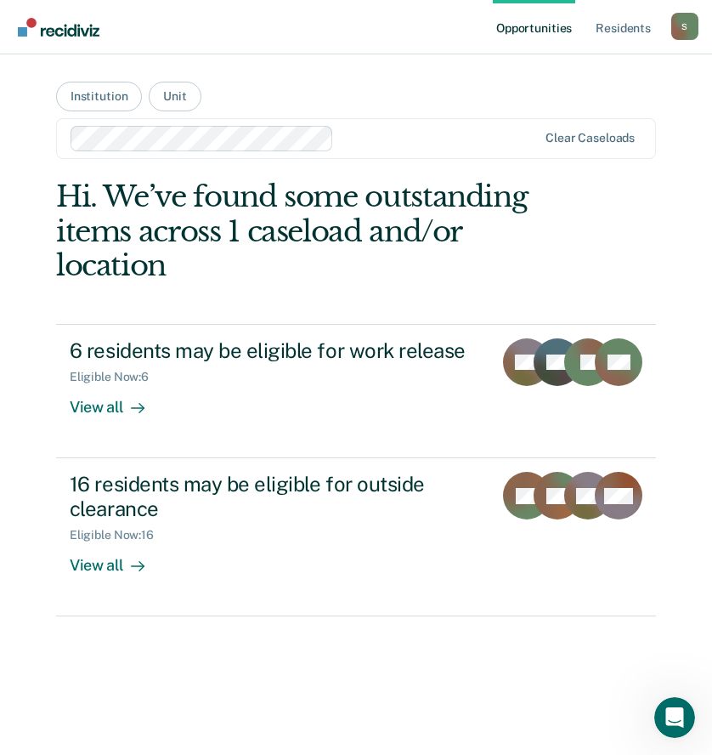 The image size is (712, 755). I want to click on div: 16 residents may be eligible for outside clearance, so click(274, 496).